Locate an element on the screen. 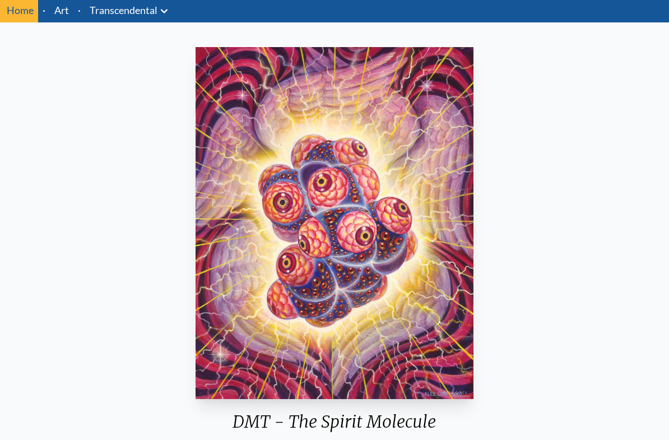  a: Art is located at coordinates (62, 10).